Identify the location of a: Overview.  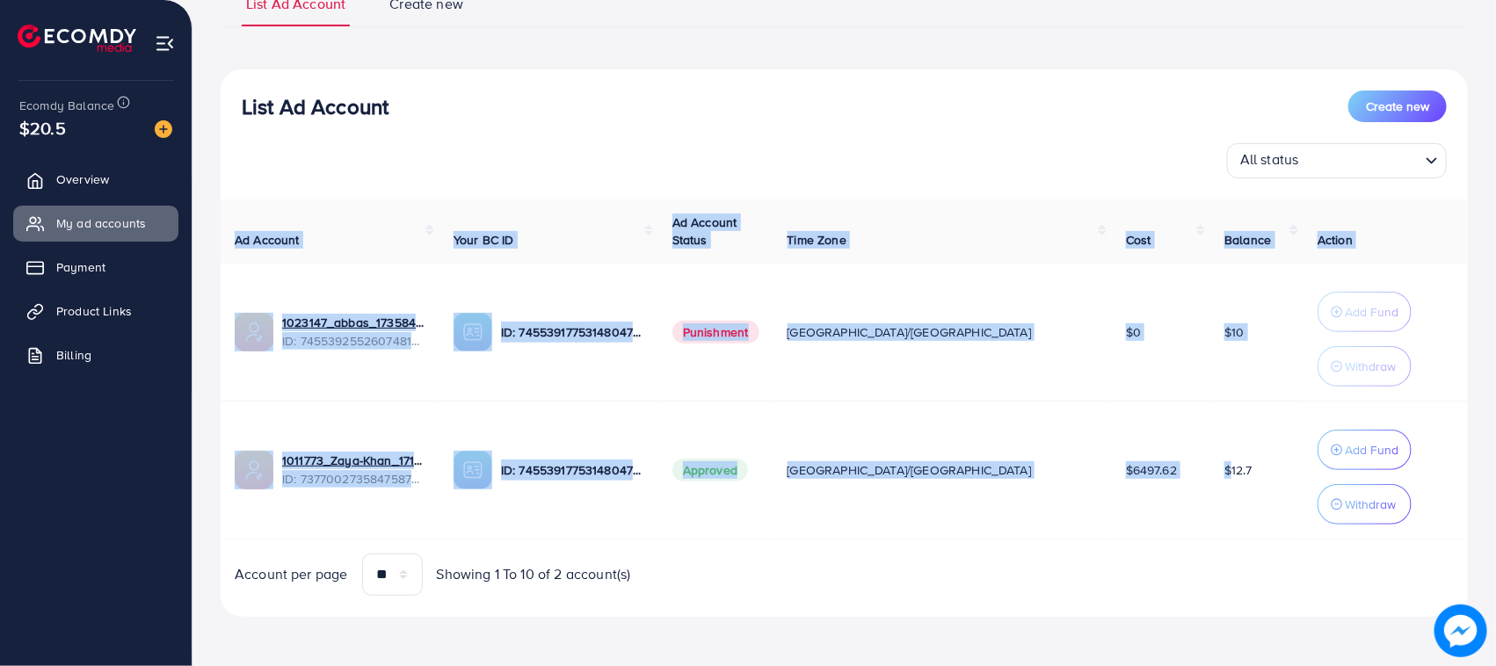
(96, 179).